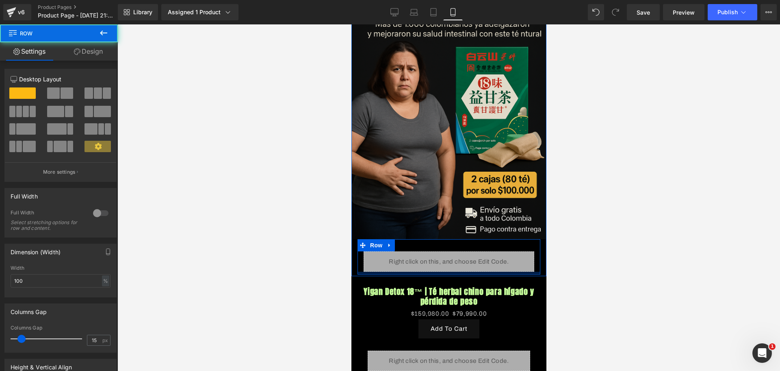  Describe the element at coordinates (17, 12) in the screenshot. I see `a: v6` at that location.